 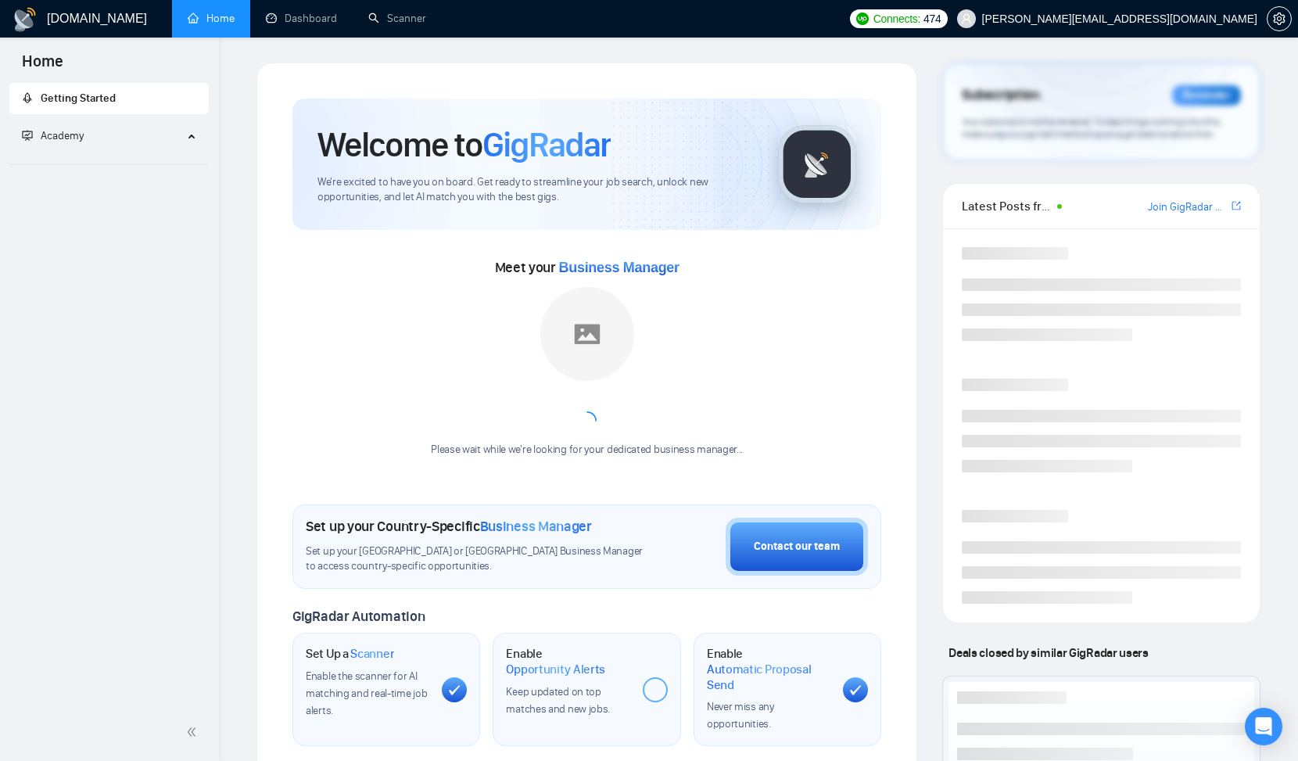 What do you see at coordinates (397, 18) in the screenshot?
I see `a: searchScanner` at bounding box center [397, 18].